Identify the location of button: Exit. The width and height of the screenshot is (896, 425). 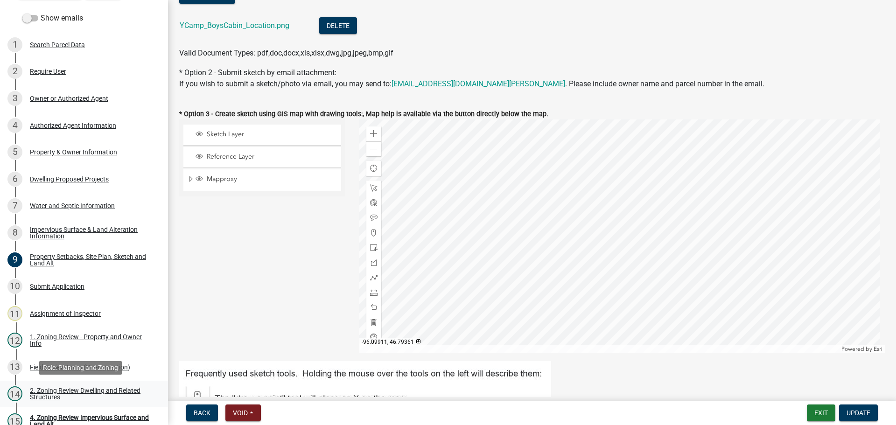
(821, 413).